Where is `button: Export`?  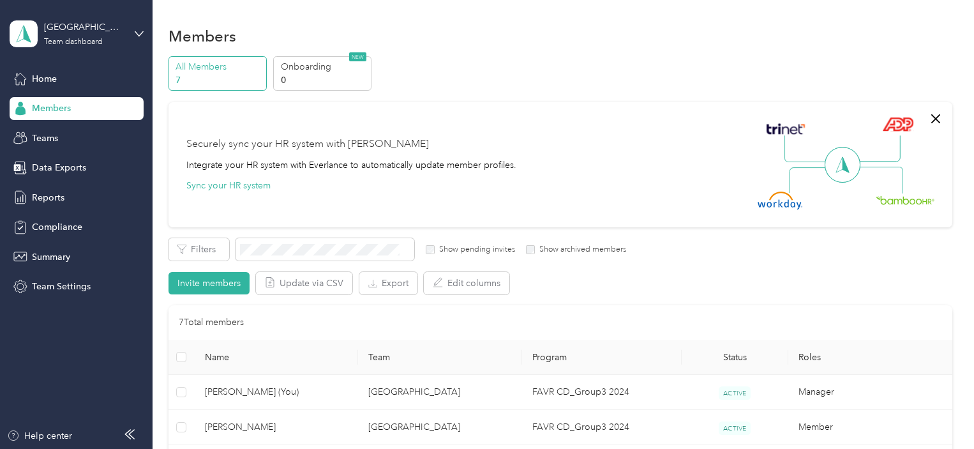
button: Export is located at coordinates (388, 283).